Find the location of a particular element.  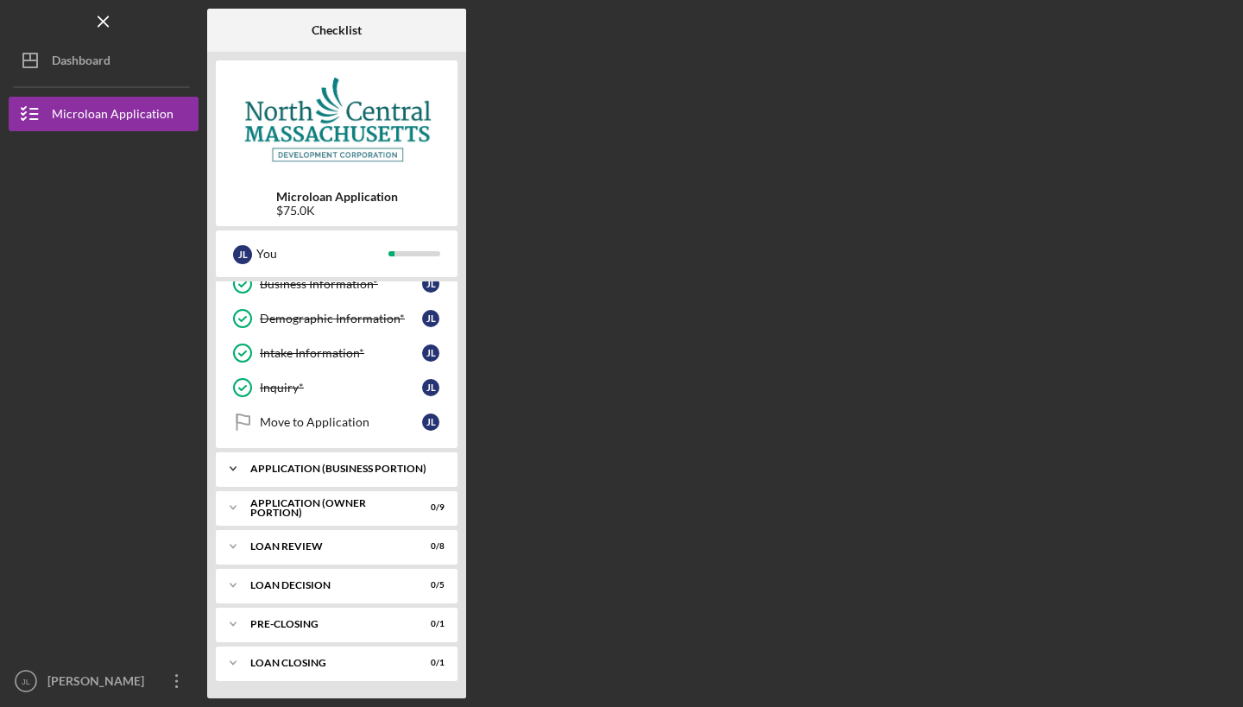

a: Dashboard is located at coordinates (104, 60).